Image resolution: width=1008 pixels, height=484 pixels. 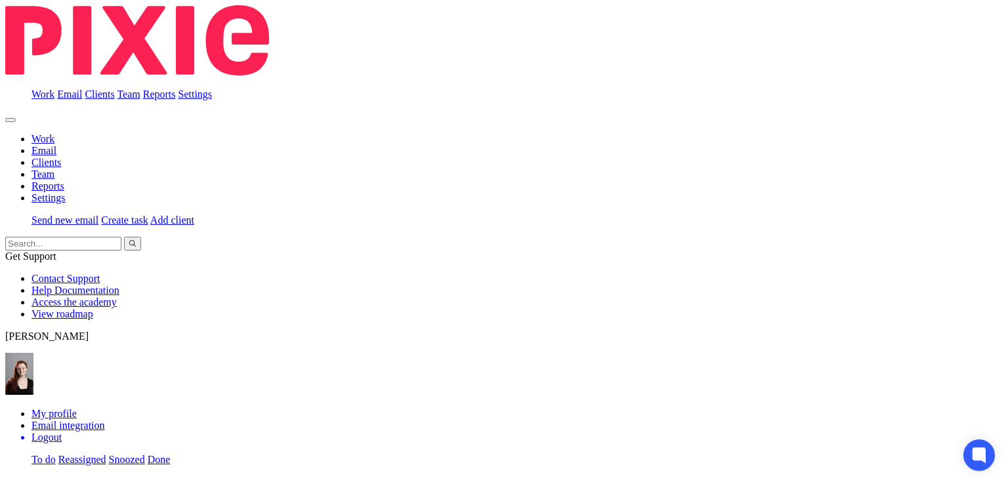 I want to click on a: Done, so click(x=159, y=459).